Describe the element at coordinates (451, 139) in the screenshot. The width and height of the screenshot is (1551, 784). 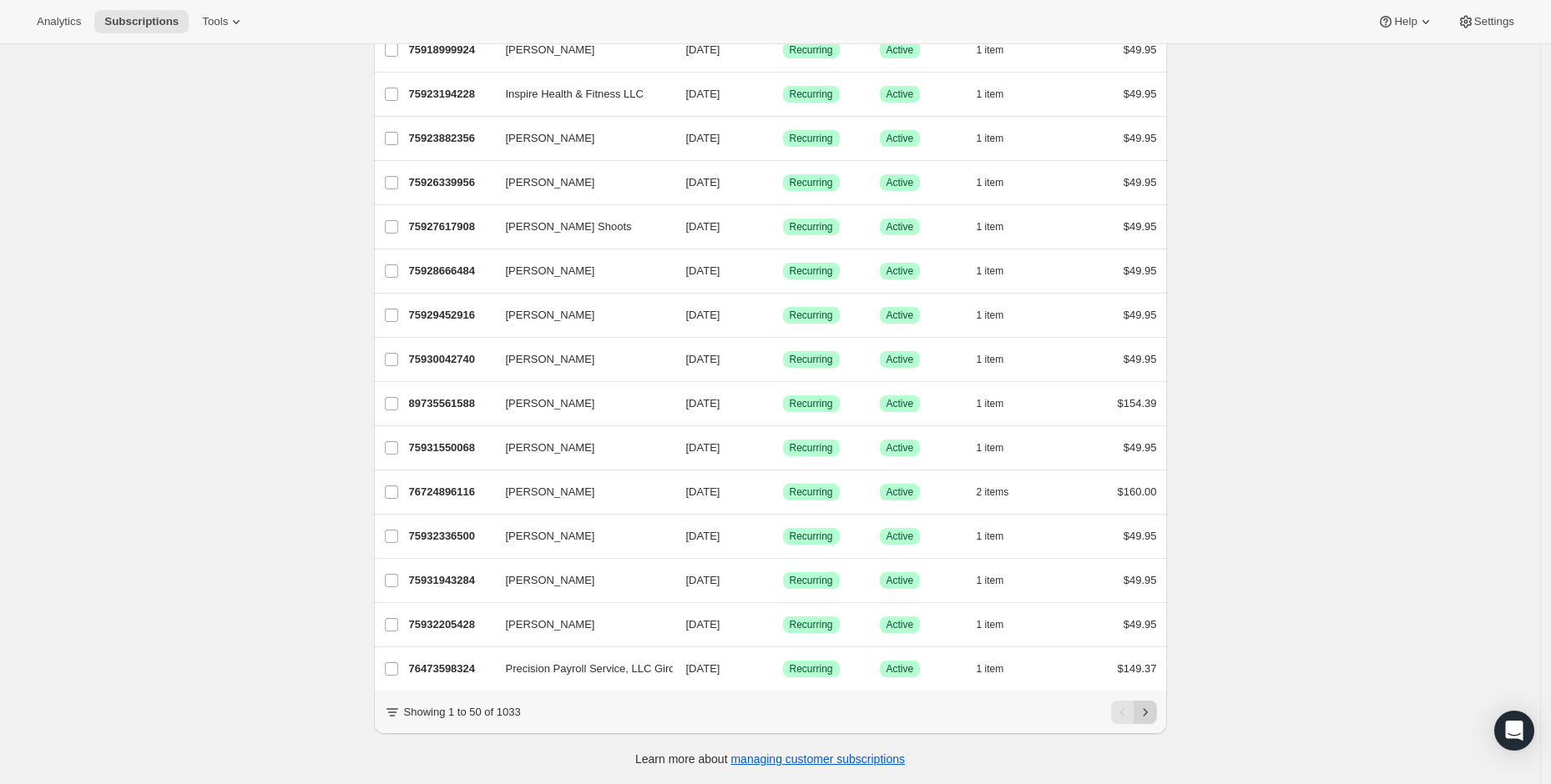
I see `p: 75923882356` at that location.